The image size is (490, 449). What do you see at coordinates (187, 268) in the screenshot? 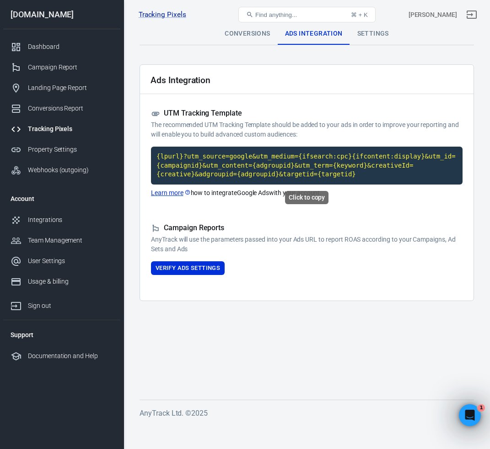
I see `button: Verify Ads Settings` at bounding box center [187, 268].